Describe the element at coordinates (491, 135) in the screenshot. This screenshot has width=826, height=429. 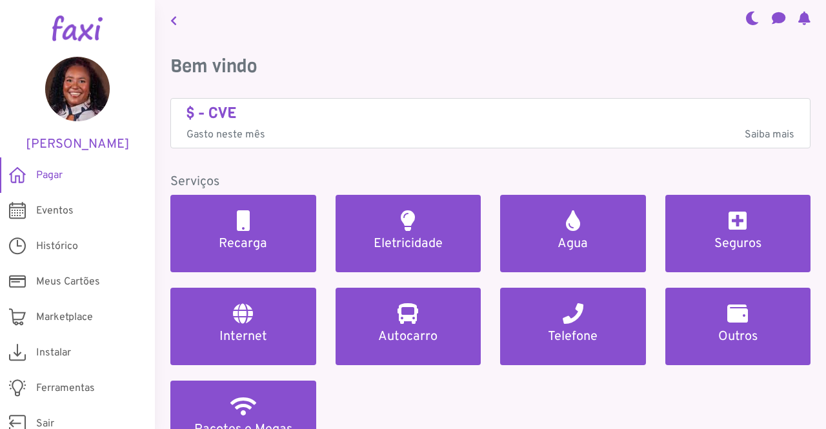
I see `p: Gasto neste mês` at that location.